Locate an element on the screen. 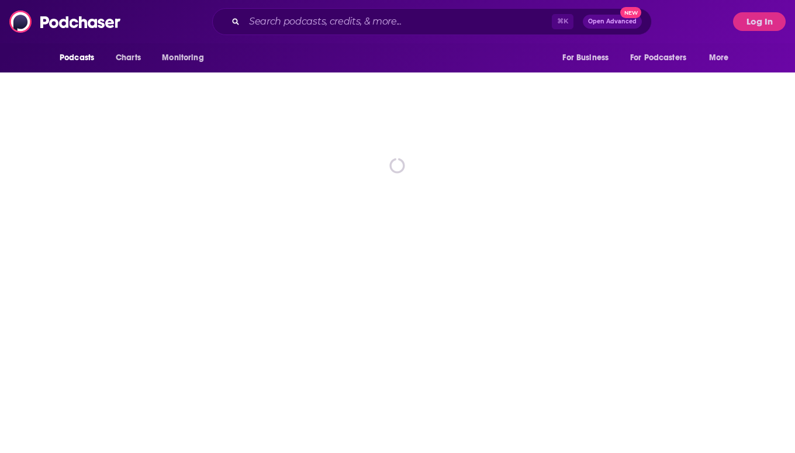  span: More is located at coordinates (719, 58).